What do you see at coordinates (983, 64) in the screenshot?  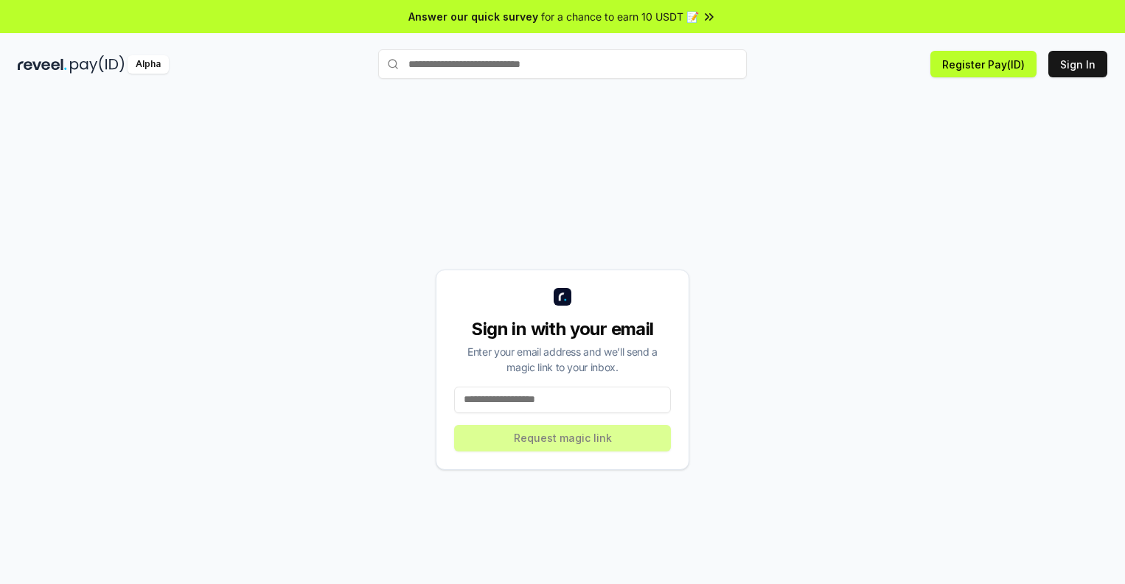 I see `button: Register Pay(ID)` at bounding box center [983, 64].